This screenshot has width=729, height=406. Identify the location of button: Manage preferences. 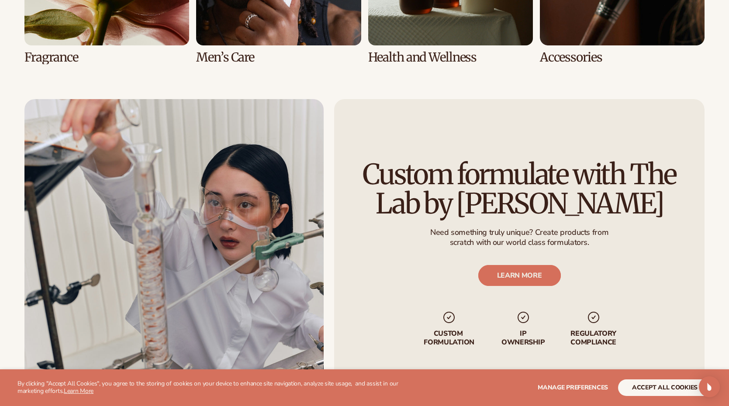
(573, 388).